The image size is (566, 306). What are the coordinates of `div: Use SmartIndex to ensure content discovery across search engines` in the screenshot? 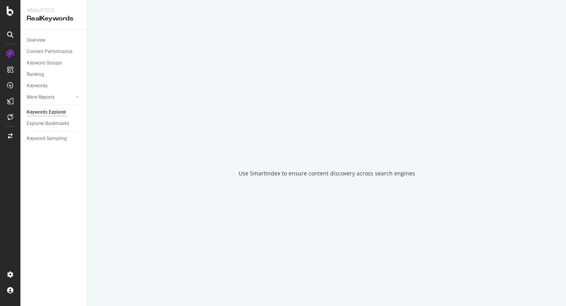 It's located at (327, 173).